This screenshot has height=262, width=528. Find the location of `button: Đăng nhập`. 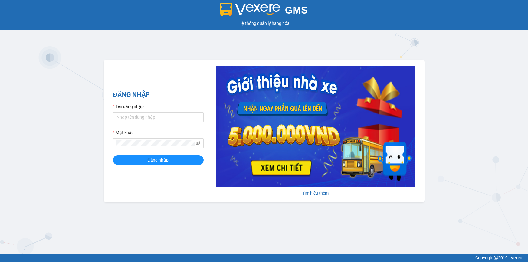

button: Đăng nhập is located at coordinates (158, 160).